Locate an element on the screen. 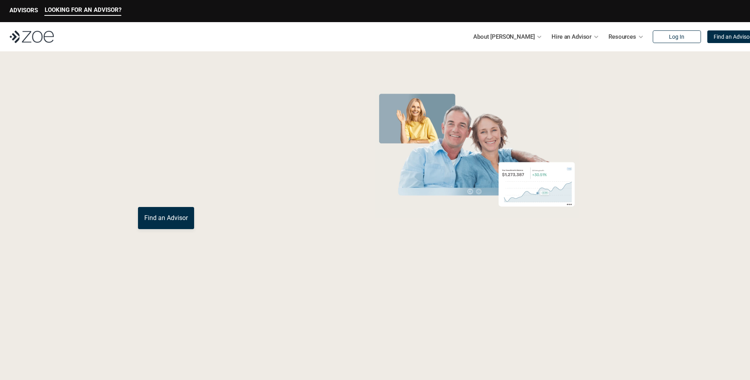  p: Log In is located at coordinates (676, 37).